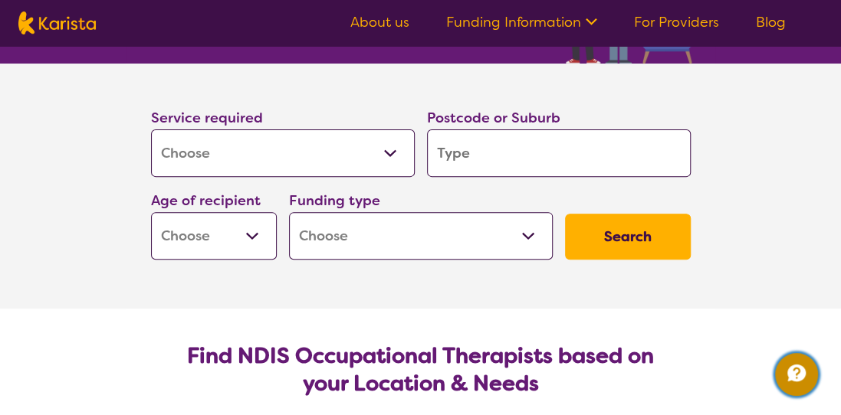  What do you see at coordinates (207, 118) in the screenshot?
I see `label: Service required` at bounding box center [207, 118].